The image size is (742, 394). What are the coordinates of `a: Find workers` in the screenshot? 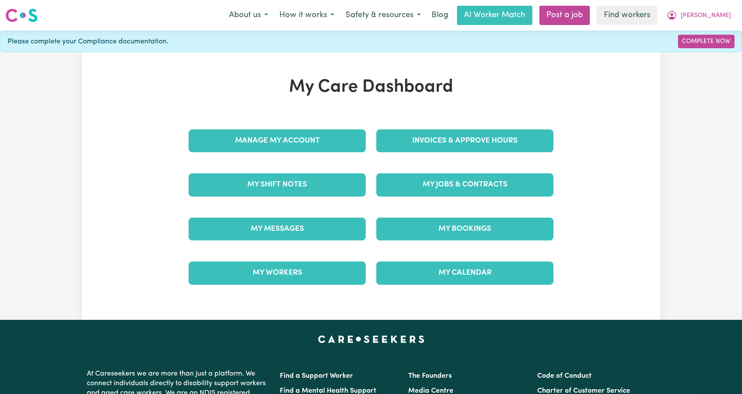 It's located at (627, 15).